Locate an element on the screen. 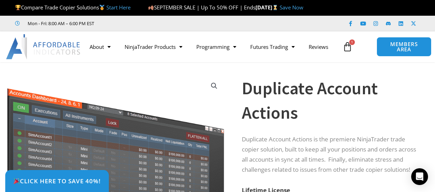 The image size is (435, 192). span: MEMBERS AREA is located at coordinates (404, 47).